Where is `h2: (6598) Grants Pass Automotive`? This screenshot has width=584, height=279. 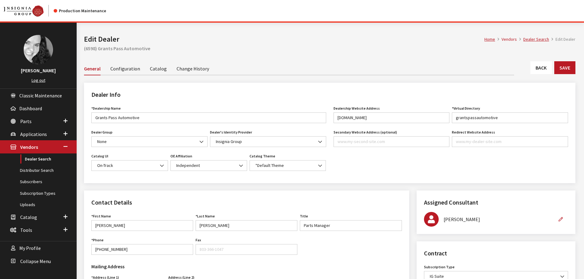
h2: (6598) Grants Pass Automotive is located at coordinates (329, 48).